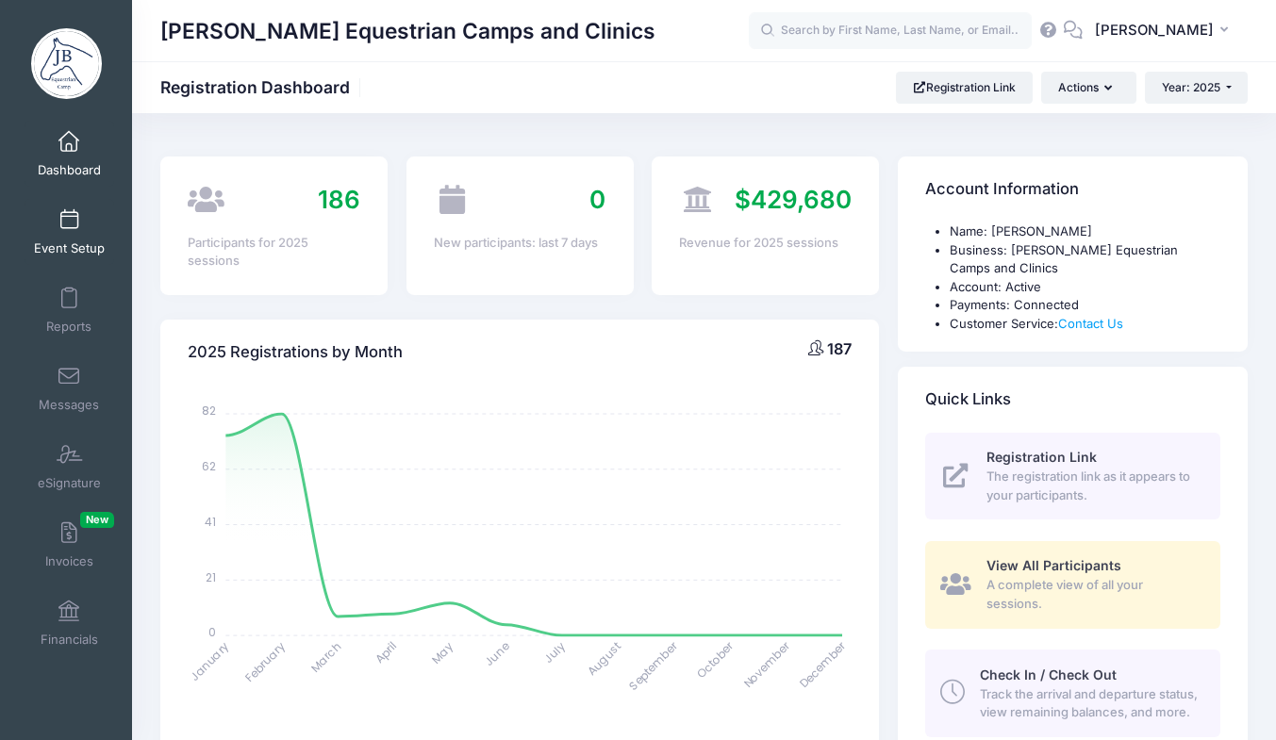 This screenshot has height=740, width=1276. I want to click on div: New participants: last 7 days, so click(520, 243).